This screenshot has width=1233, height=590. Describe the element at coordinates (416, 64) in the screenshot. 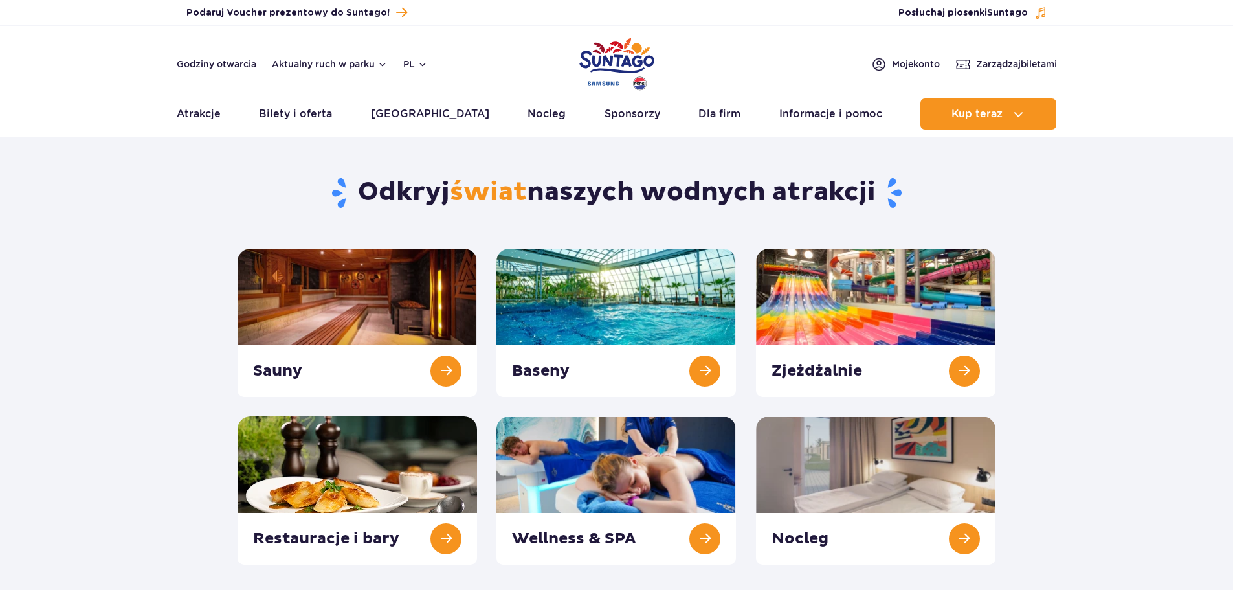

I see `button: pl` at that location.